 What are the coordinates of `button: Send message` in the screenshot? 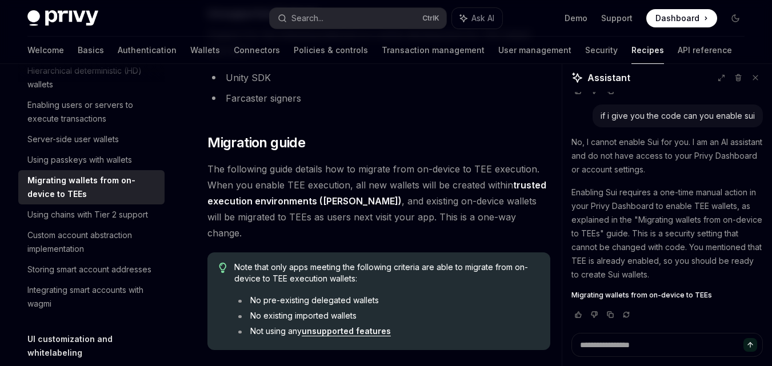 It's located at (751, 345).